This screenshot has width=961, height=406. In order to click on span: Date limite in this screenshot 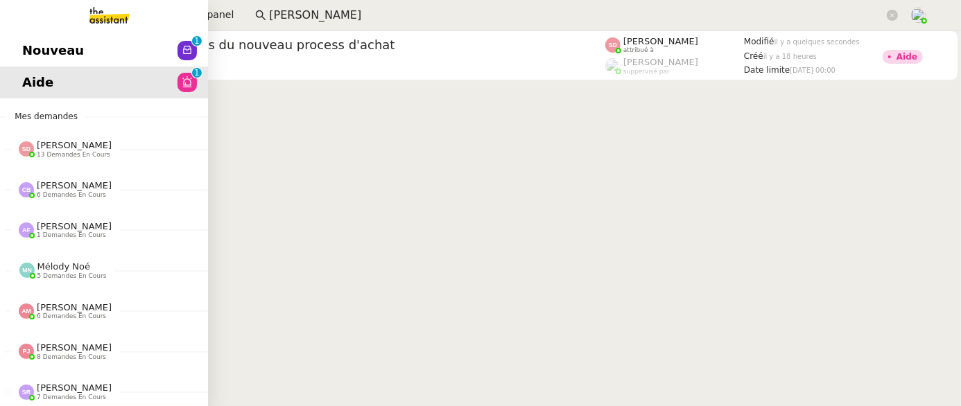, I will do `click(767, 70)`.